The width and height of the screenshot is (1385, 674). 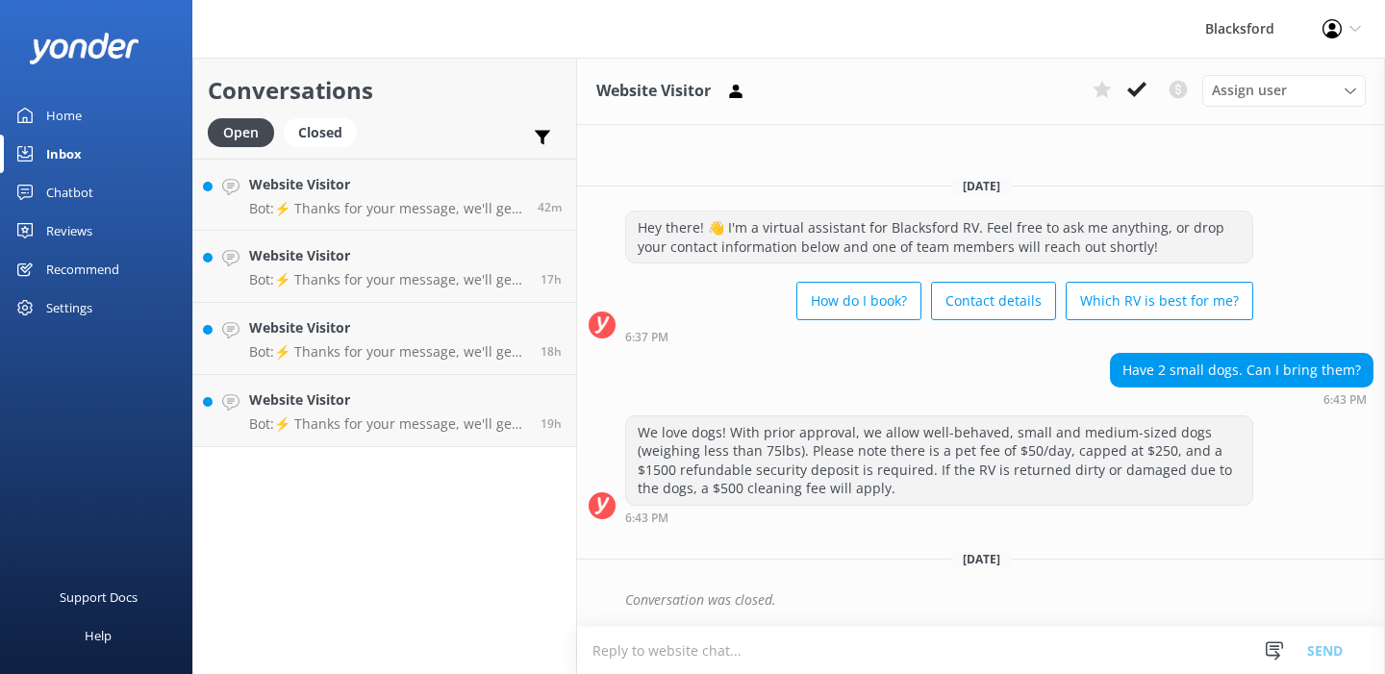 What do you see at coordinates (1284, 90) in the screenshot?
I see `div: Assign User` at bounding box center [1284, 90].